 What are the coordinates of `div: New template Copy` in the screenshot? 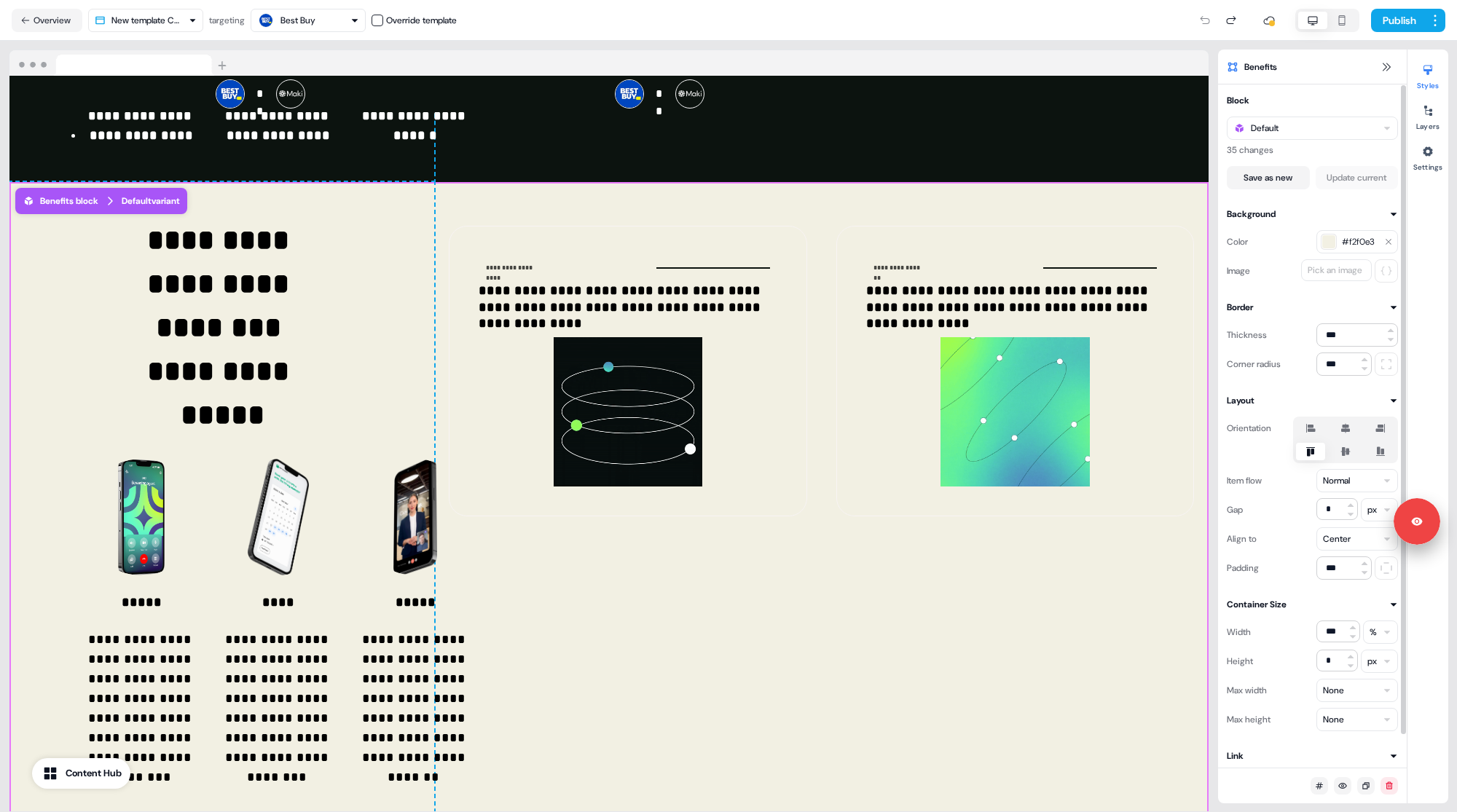 It's located at (147, 21).